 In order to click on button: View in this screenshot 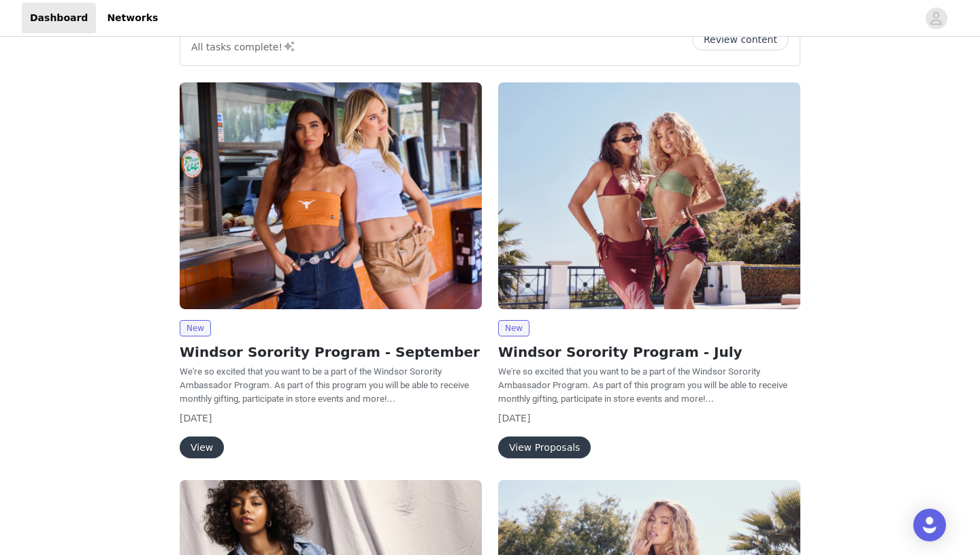, I will do `click(201, 447)`.